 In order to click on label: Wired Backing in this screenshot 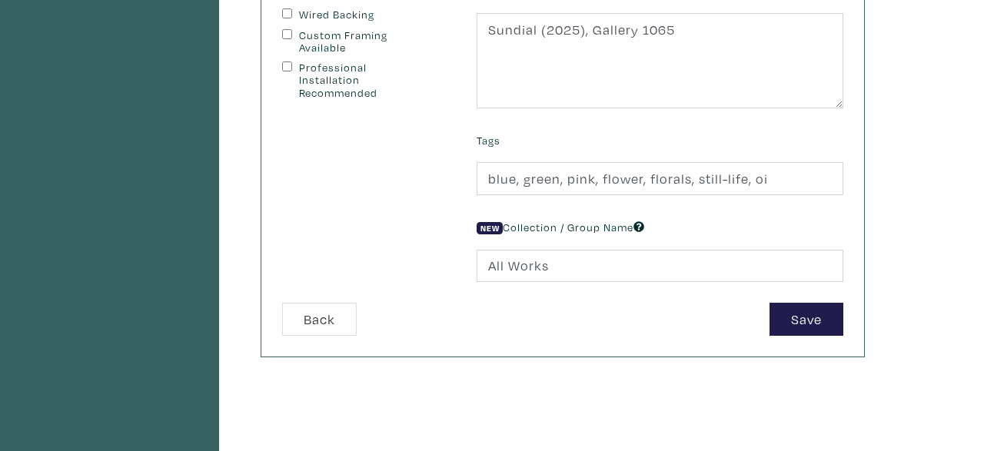, I will do `click(363, 15)`.